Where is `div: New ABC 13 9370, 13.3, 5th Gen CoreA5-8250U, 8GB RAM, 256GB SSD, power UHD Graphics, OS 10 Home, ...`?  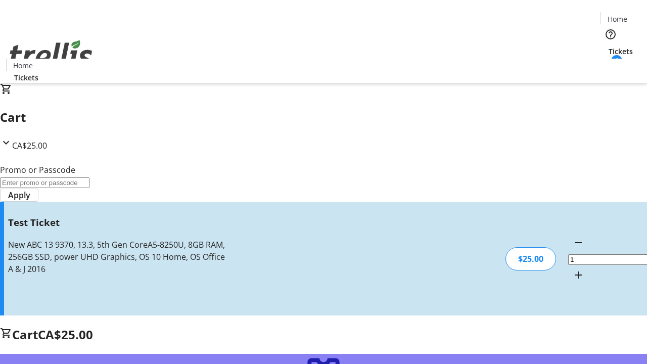
div: New ABC 13 9370, 13.3, 5th Gen CoreA5-8250U, 8GB RAM, 256GB SSD, power UHD Graphics, OS 10 Home, ... is located at coordinates (118, 257).